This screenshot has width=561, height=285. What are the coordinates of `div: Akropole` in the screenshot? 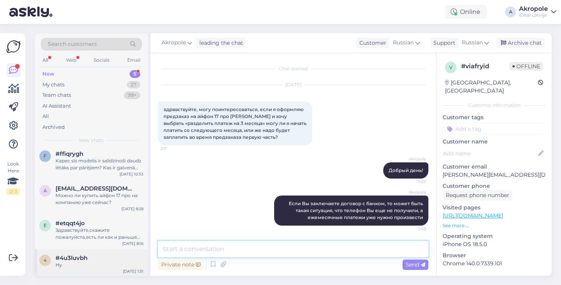 It's located at (533, 9).